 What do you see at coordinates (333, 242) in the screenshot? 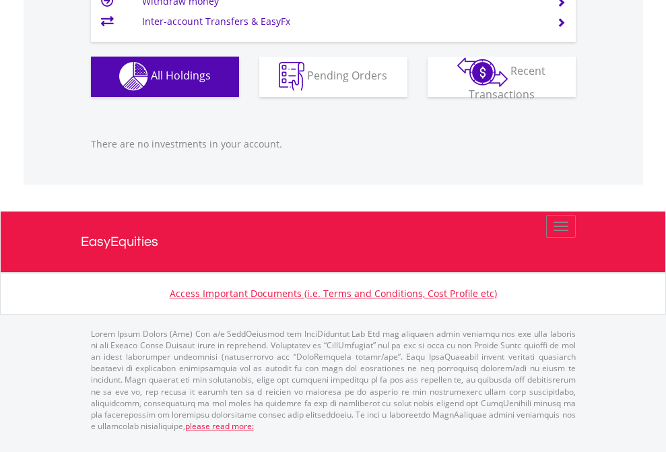
I see `a: EasyEquities` at bounding box center [333, 242].